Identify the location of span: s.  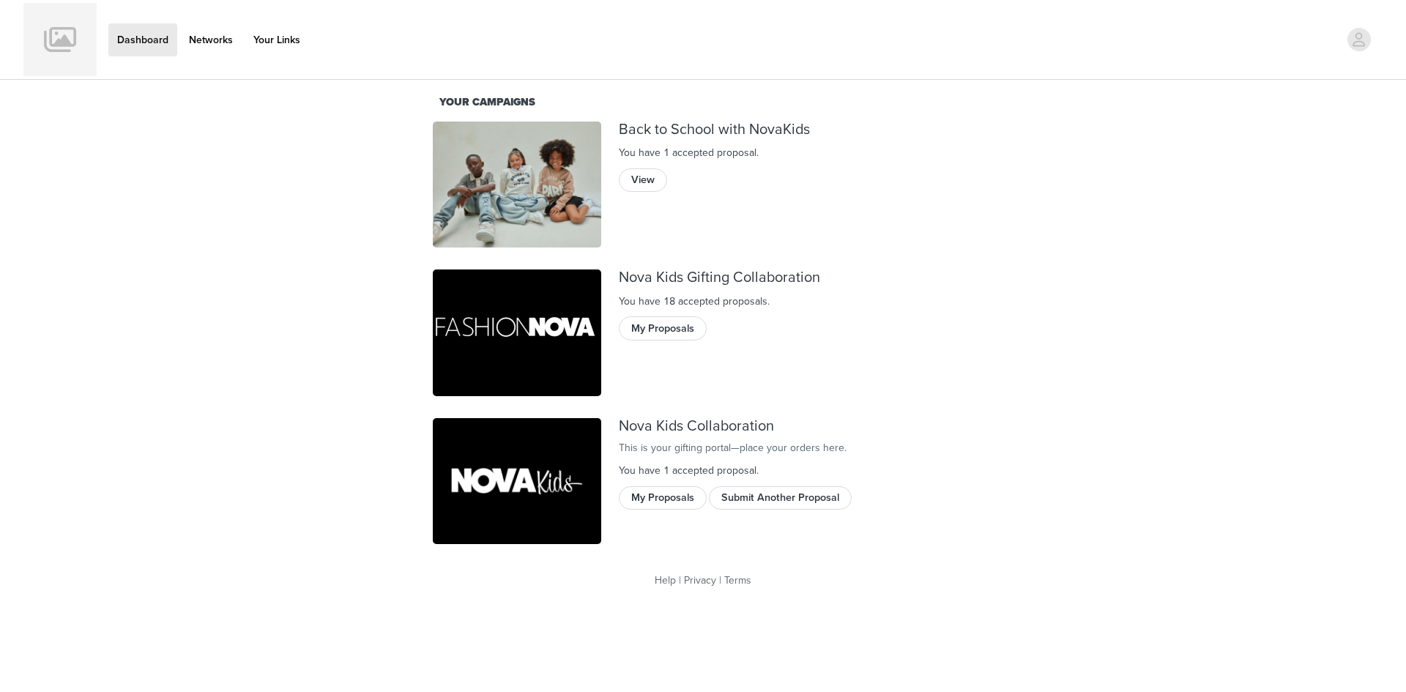
(765, 301).